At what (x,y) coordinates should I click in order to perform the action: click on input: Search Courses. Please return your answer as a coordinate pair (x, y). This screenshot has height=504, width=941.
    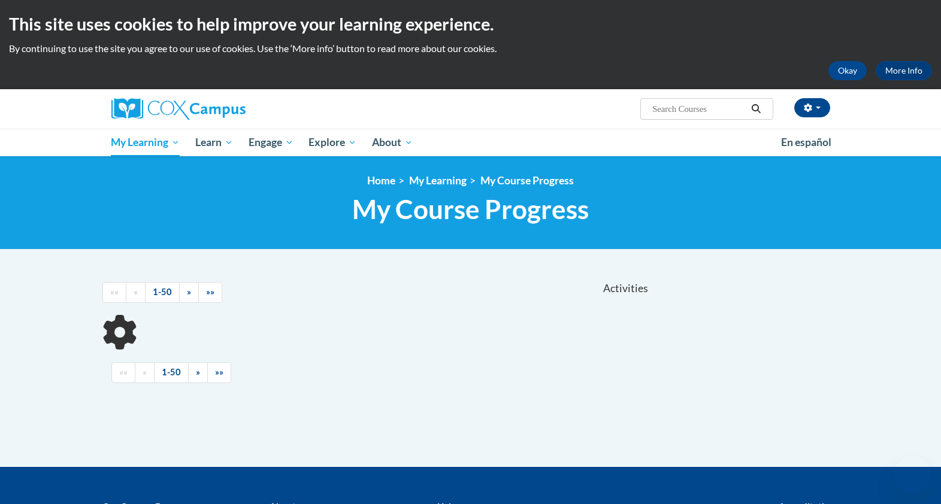
    Looking at the image, I should click on (699, 109).